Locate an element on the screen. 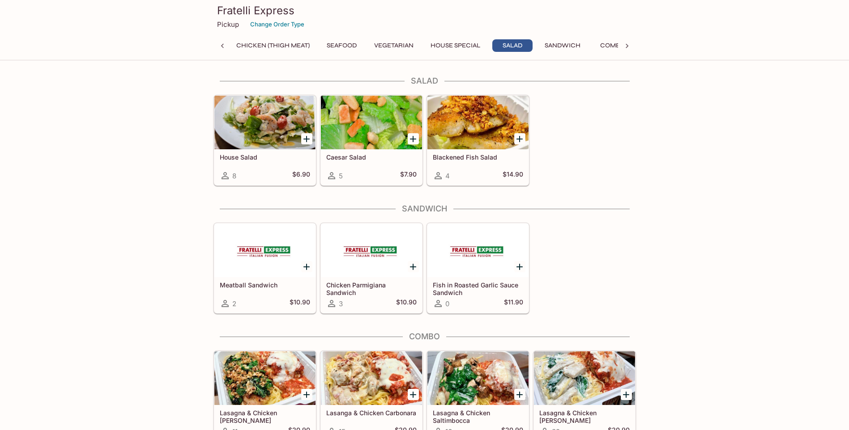 Image resolution: width=849 pixels, height=430 pixels. button: Salad is located at coordinates (512, 46).